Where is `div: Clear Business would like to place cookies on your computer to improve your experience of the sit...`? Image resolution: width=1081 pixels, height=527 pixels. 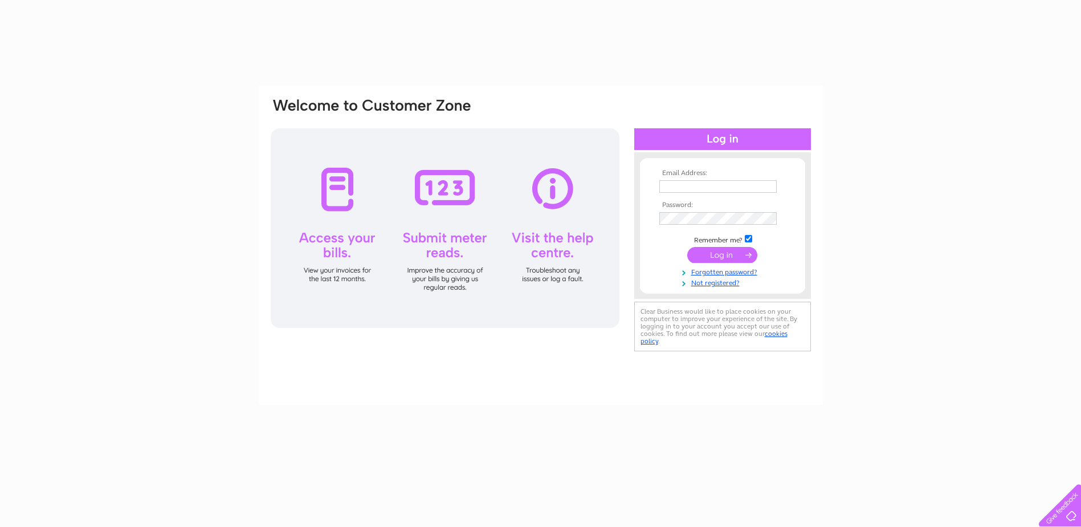
div: Clear Business would like to place cookies on your computer to improve your experience of the sit... is located at coordinates (723, 326).